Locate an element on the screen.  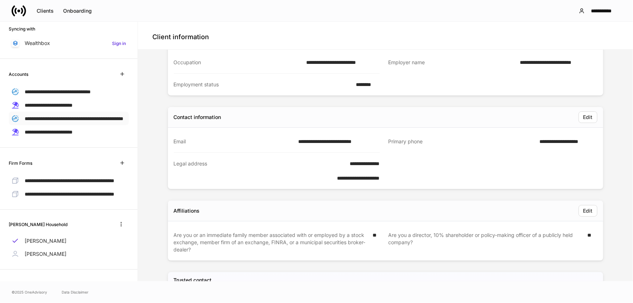
div: Primary phone is located at coordinates (462, 141).